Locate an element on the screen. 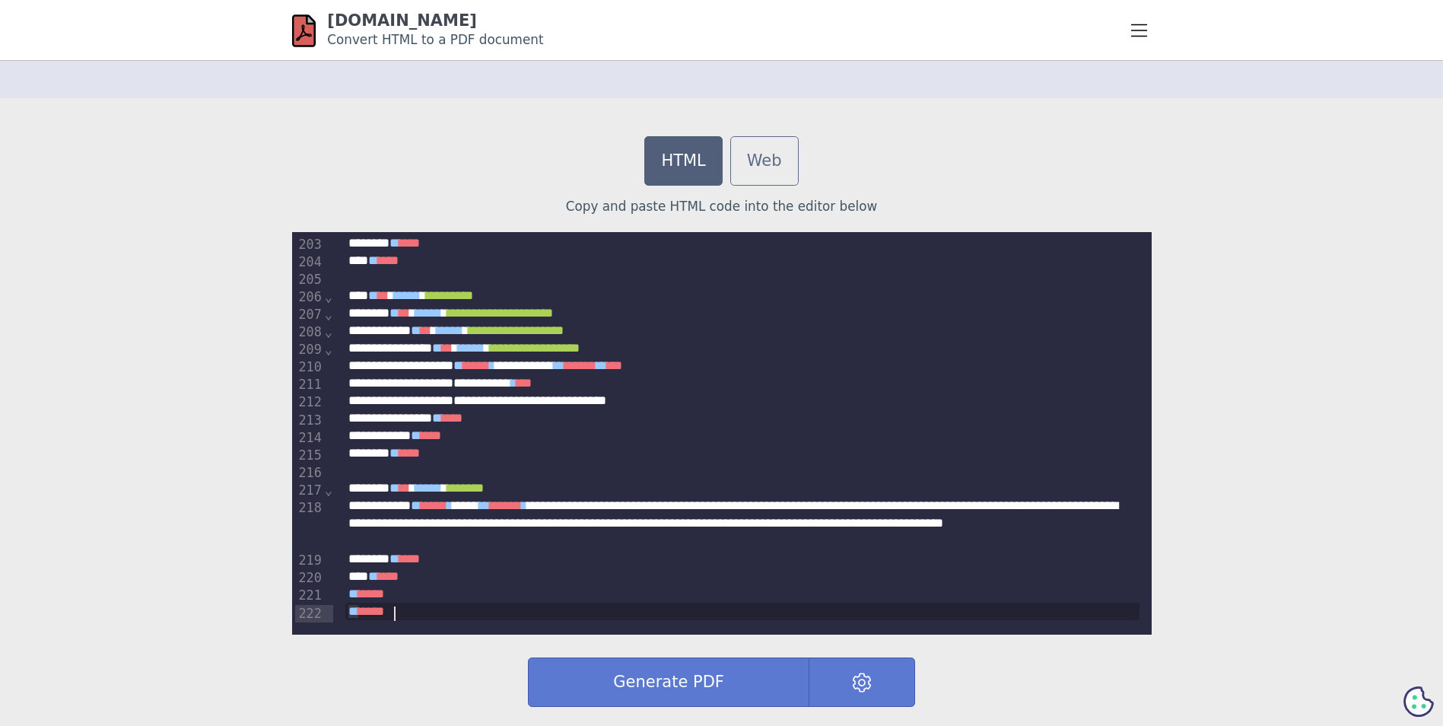 Image resolution: width=1443 pixels, height=726 pixels. div: 208 is located at coordinates (310, 332).